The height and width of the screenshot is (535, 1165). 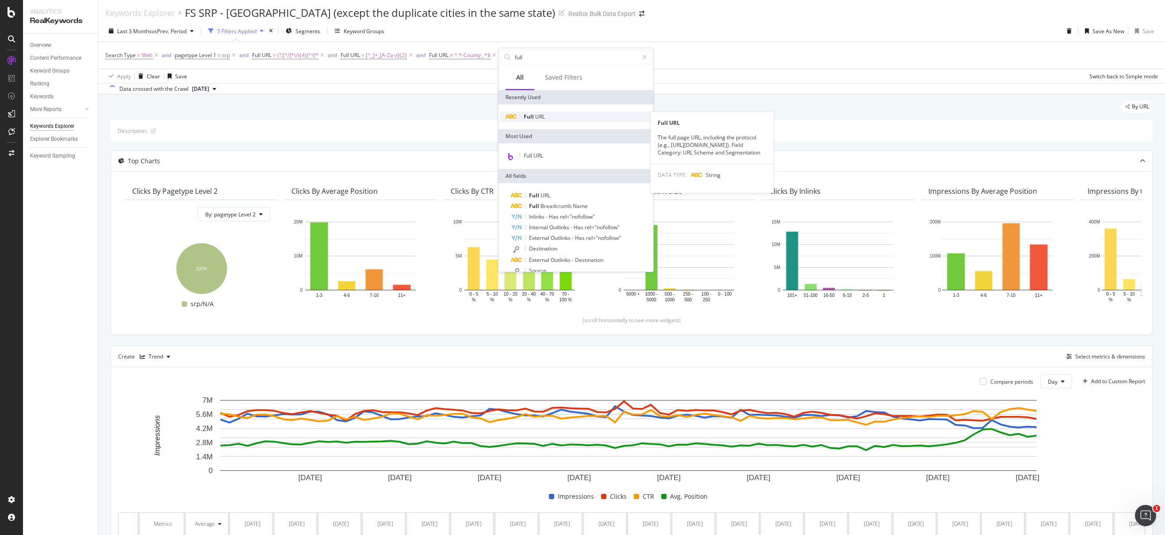 What do you see at coordinates (147, 76) in the screenshot?
I see `button: Clear` at bounding box center [147, 76].